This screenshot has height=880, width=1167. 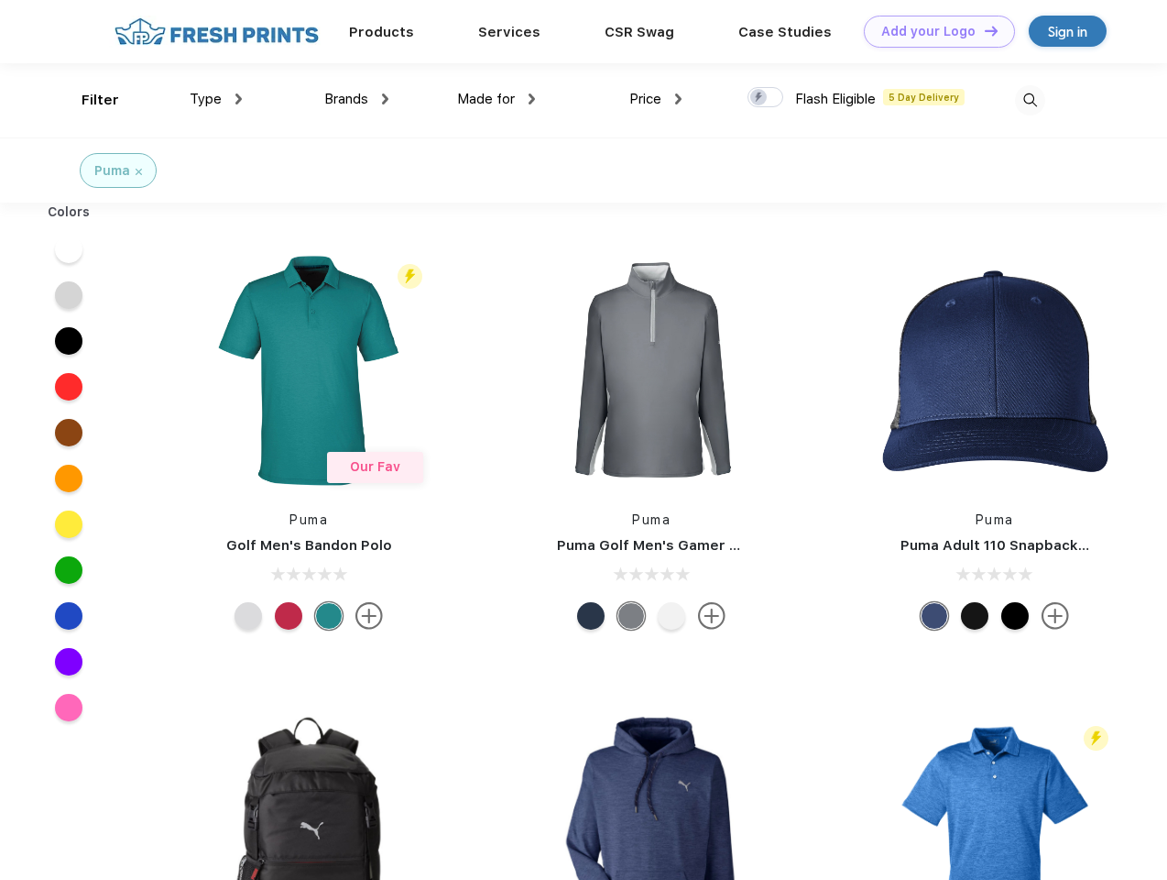 I want to click on span: Brands, so click(x=346, y=99).